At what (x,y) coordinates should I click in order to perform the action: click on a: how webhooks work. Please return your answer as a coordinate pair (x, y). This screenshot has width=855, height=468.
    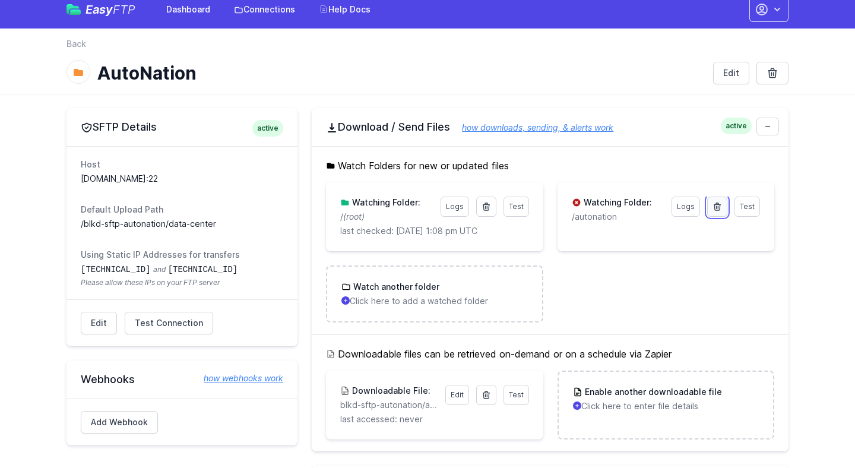
    Looking at the image, I should click on (237, 378).